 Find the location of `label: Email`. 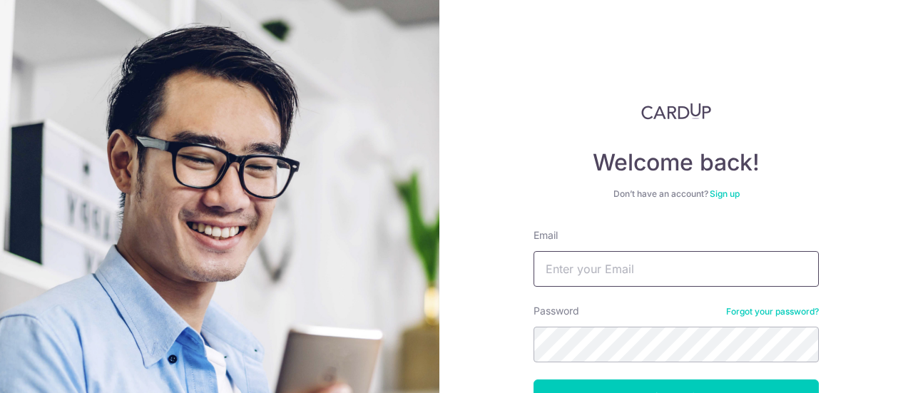

label: Email is located at coordinates (546, 236).